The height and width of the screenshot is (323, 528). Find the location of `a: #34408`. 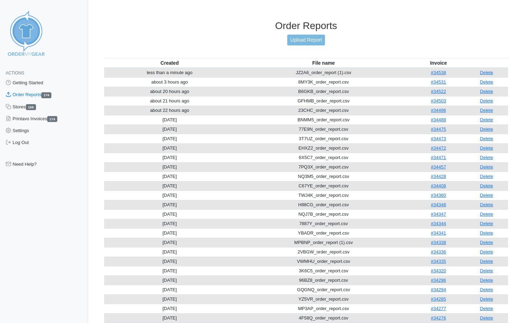

a: #34408 is located at coordinates (438, 185).